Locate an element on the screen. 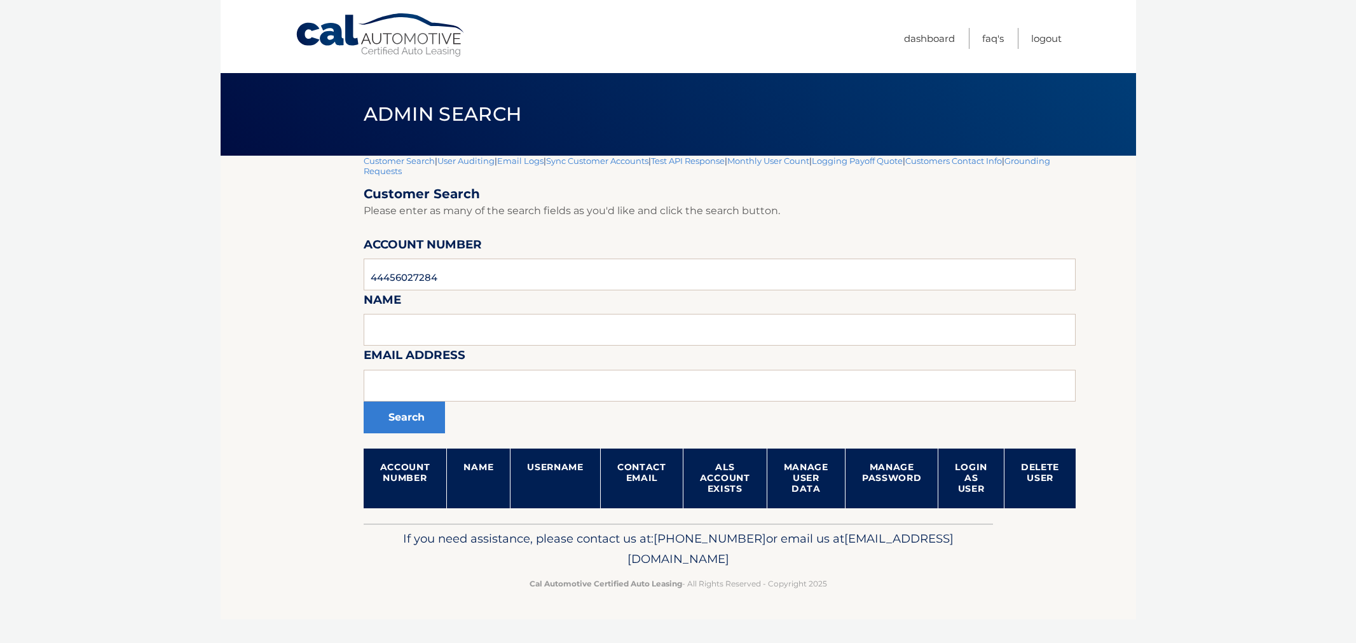  label: Account Number is located at coordinates (423, 247).